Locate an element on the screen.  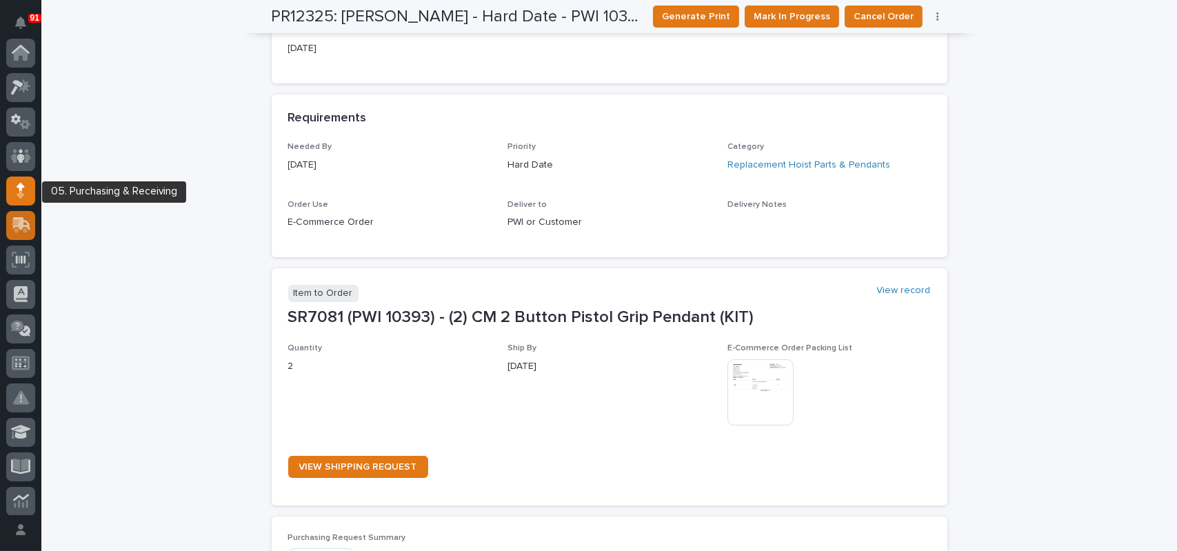
span: Ship By is located at coordinates (522, 348).